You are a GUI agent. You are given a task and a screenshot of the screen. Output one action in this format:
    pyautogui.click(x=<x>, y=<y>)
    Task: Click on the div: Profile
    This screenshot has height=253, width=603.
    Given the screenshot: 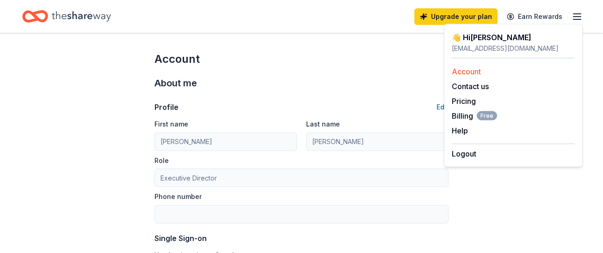 What is the action you would take?
    pyautogui.click(x=166, y=107)
    